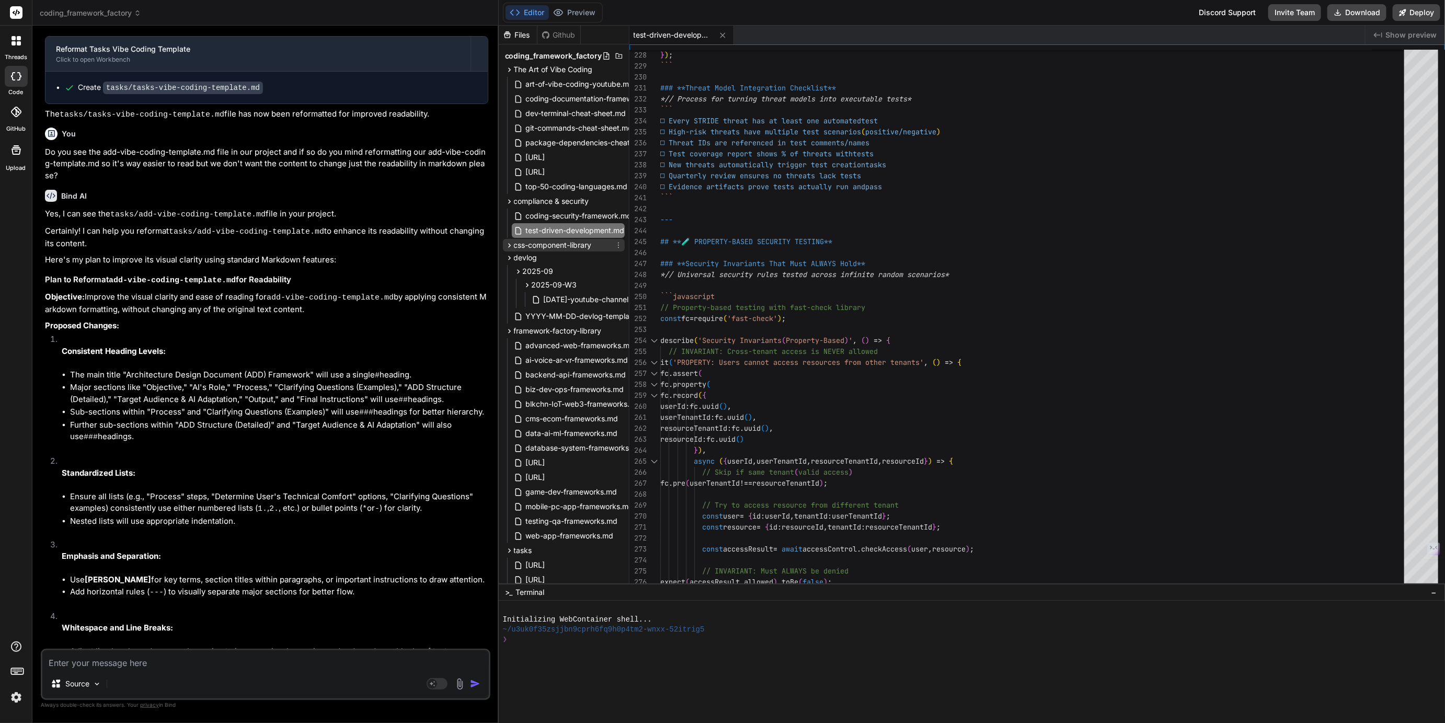  Describe the element at coordinates (901, 132) in the screenshot. I see `span: positive/negative` at that location.